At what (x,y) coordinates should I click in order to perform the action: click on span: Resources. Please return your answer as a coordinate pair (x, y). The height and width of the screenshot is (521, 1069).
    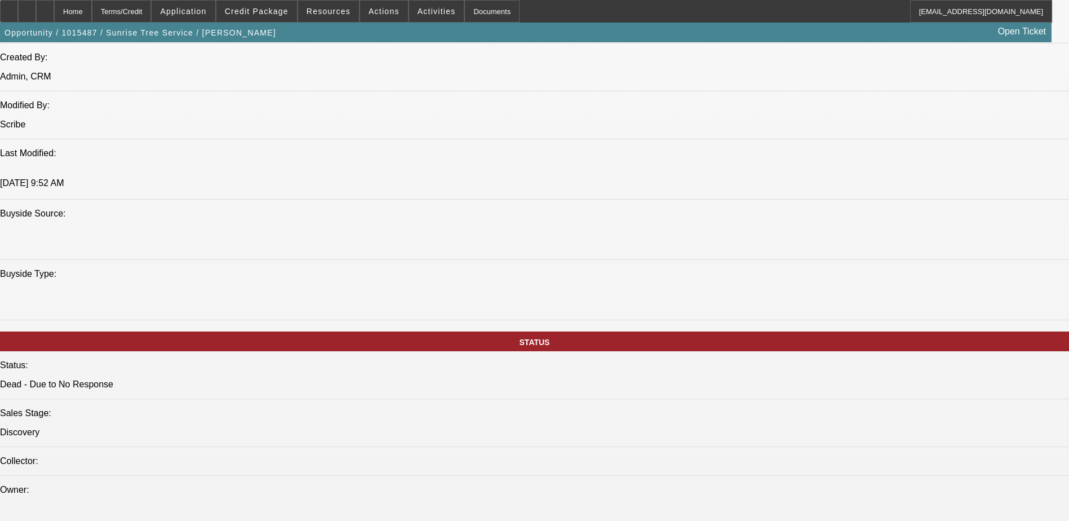
    Looking at the image, I should click on (329, 11).